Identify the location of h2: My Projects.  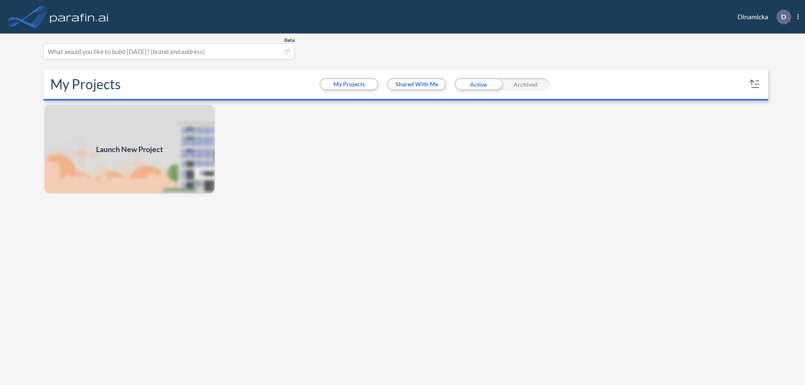
(86, 84).